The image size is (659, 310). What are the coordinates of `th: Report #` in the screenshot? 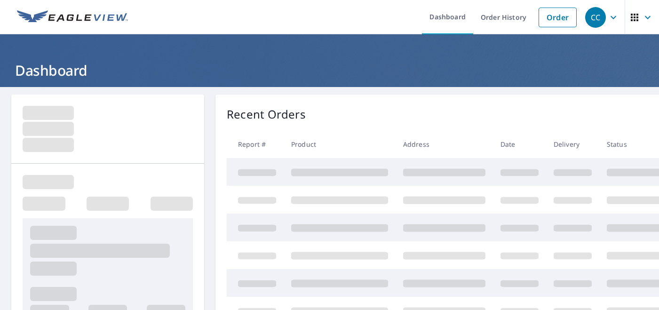 It's located at (255, 144).